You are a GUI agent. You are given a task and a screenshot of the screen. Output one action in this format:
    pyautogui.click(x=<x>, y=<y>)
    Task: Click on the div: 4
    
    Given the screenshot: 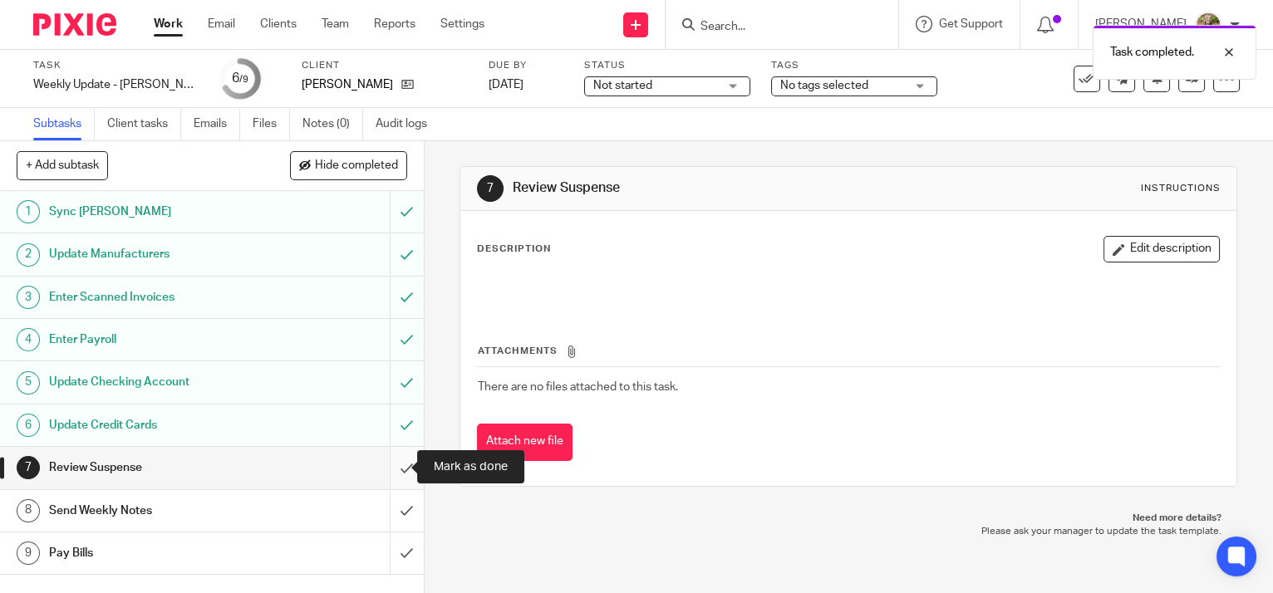 What is the action you would take?
    pyautogui.click(x=28, y=340)
    